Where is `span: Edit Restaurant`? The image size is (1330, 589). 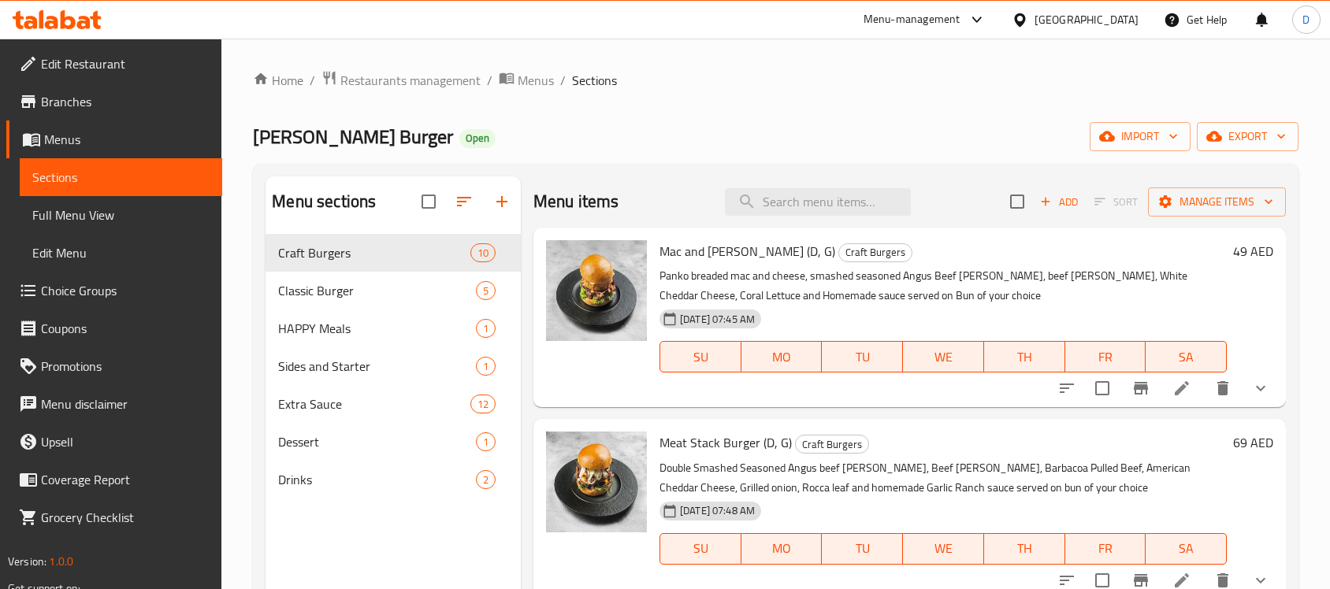 span: Edit Restaurant is located at coordinates (125, 64).